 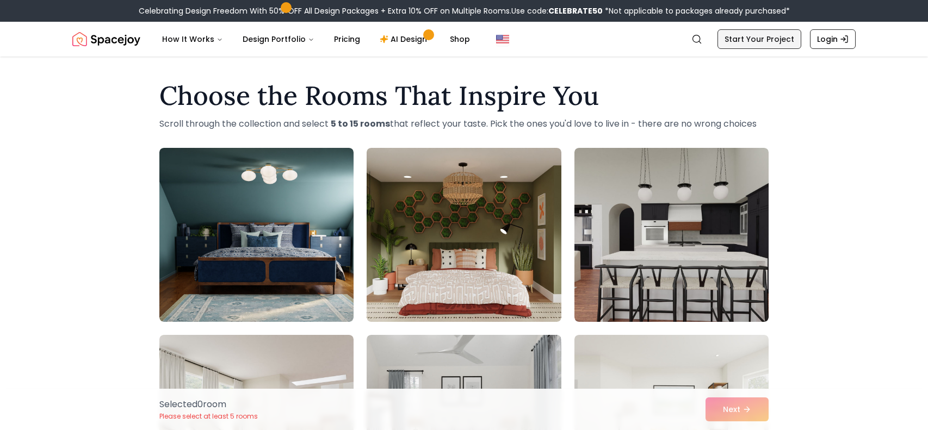 I want to click on nav: Main, so click(x=316, y=39).